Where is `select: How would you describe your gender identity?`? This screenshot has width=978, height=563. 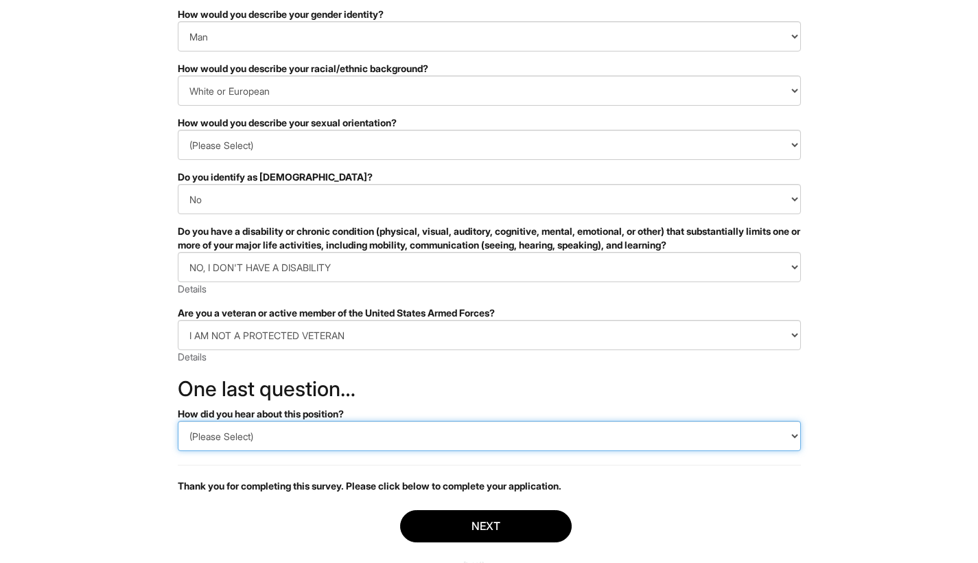
select: How would you describe your gender identity? is located at coordinates (489, 36).